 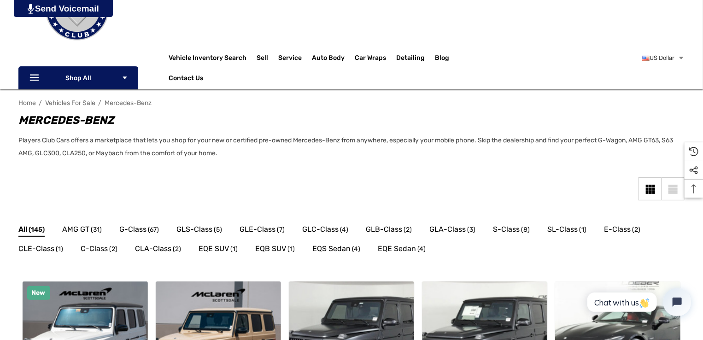 What do you see at coordinates (70, 103) in the screenshot?
I see `a: Vehicles For Sale` at bounding box center [70, 103].